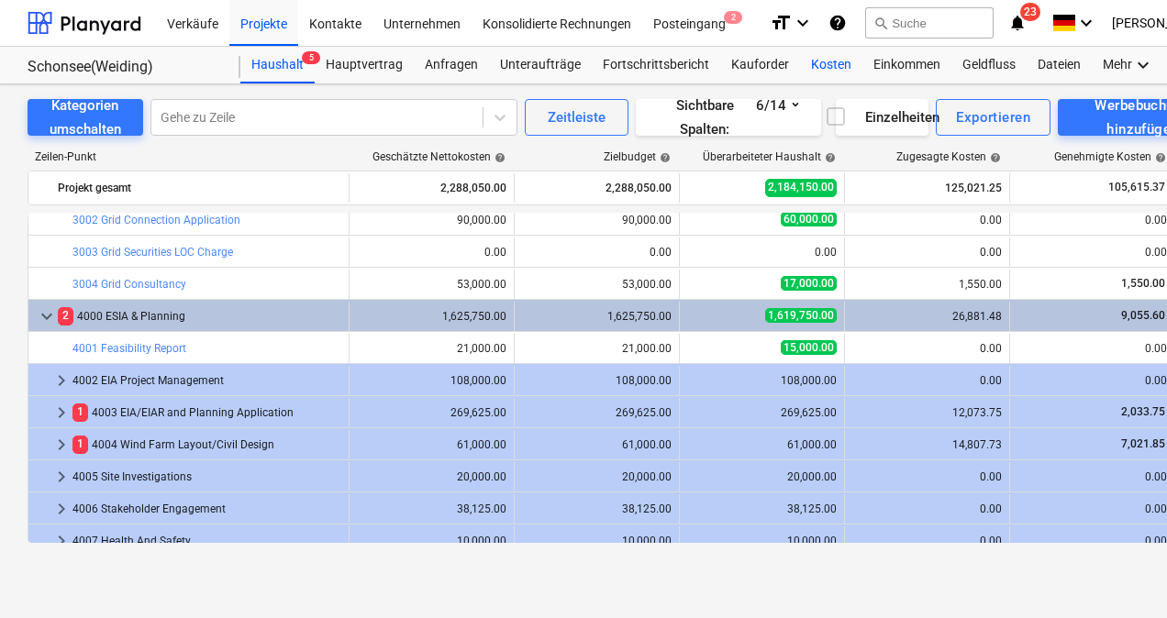 The height and width of the screenshot is (618, 1167). What do you see at coordinates (993, 117) in the screenshot?
I see `div: Exportieren` at bounding box center [993, 117].